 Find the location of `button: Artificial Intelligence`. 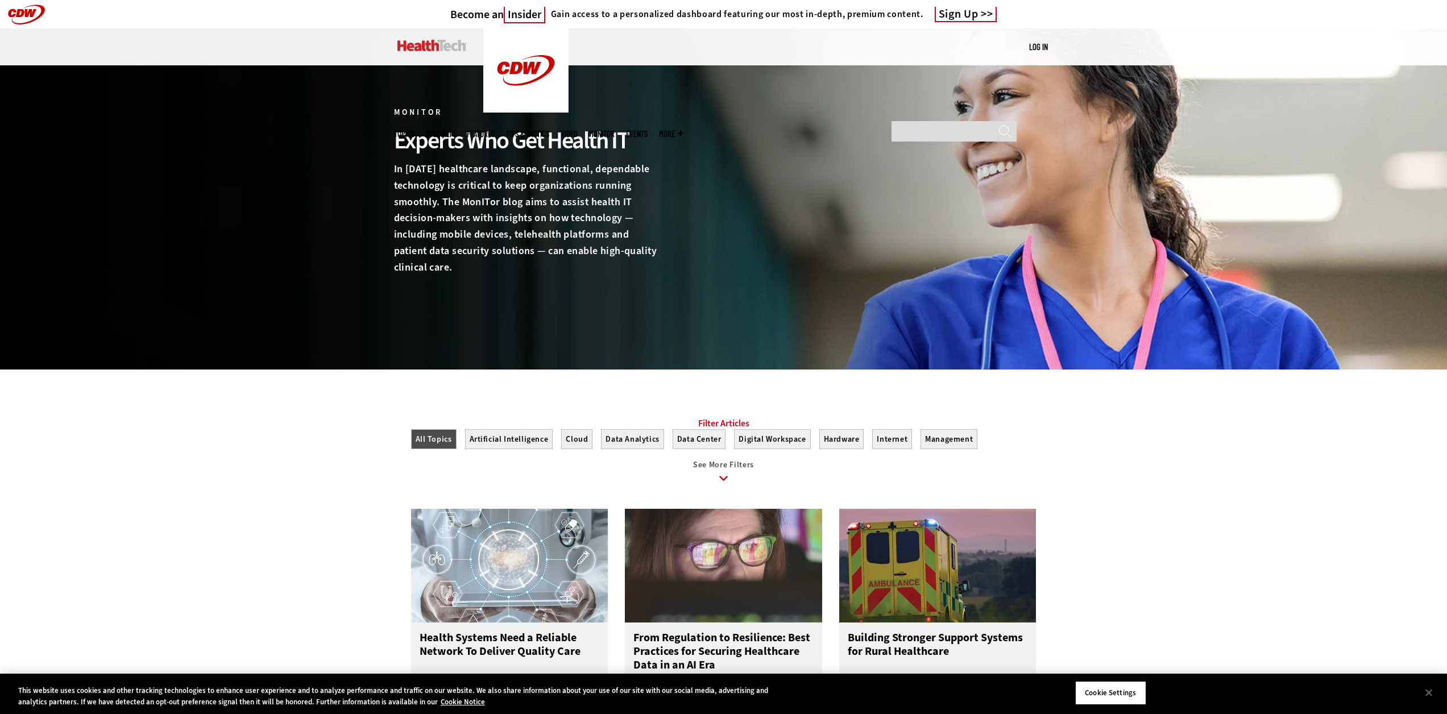

button: Artificial Intelligence is located at coordinates (509, 439).